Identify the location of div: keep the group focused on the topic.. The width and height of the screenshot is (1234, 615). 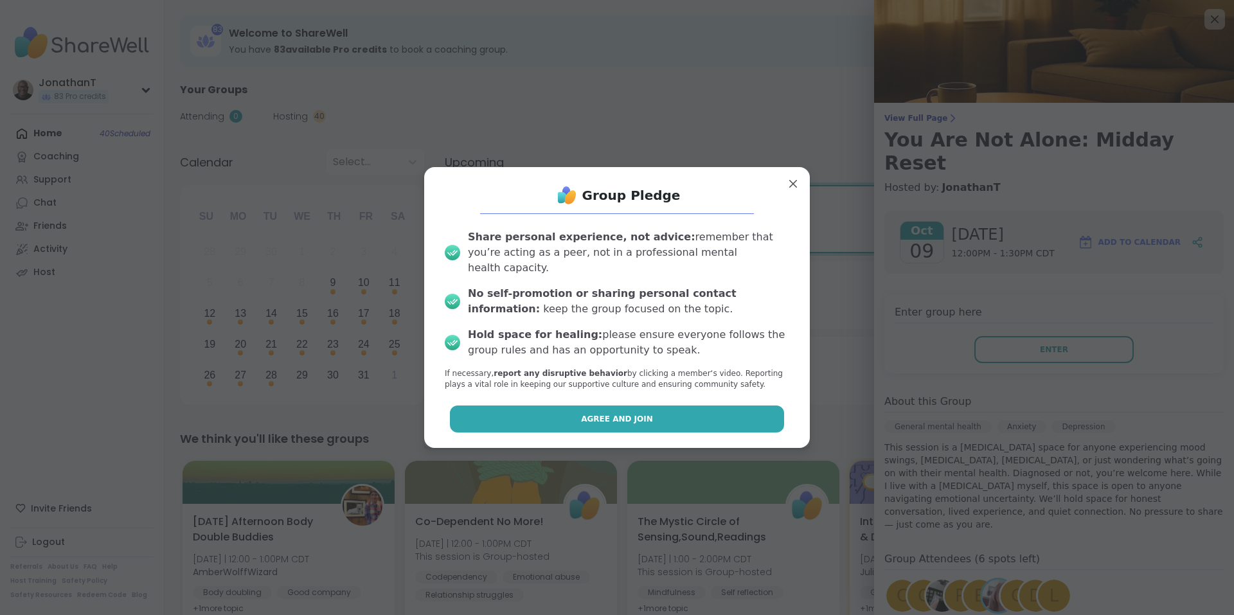
(628, 301).